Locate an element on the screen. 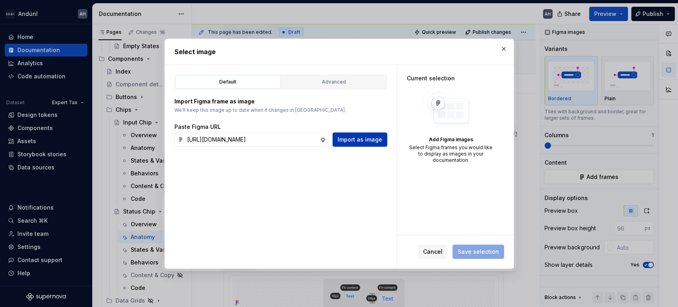 The width and height of the screenshot is (678, 307). p: Import Figma frame as image is located at coordinates (281, 101).